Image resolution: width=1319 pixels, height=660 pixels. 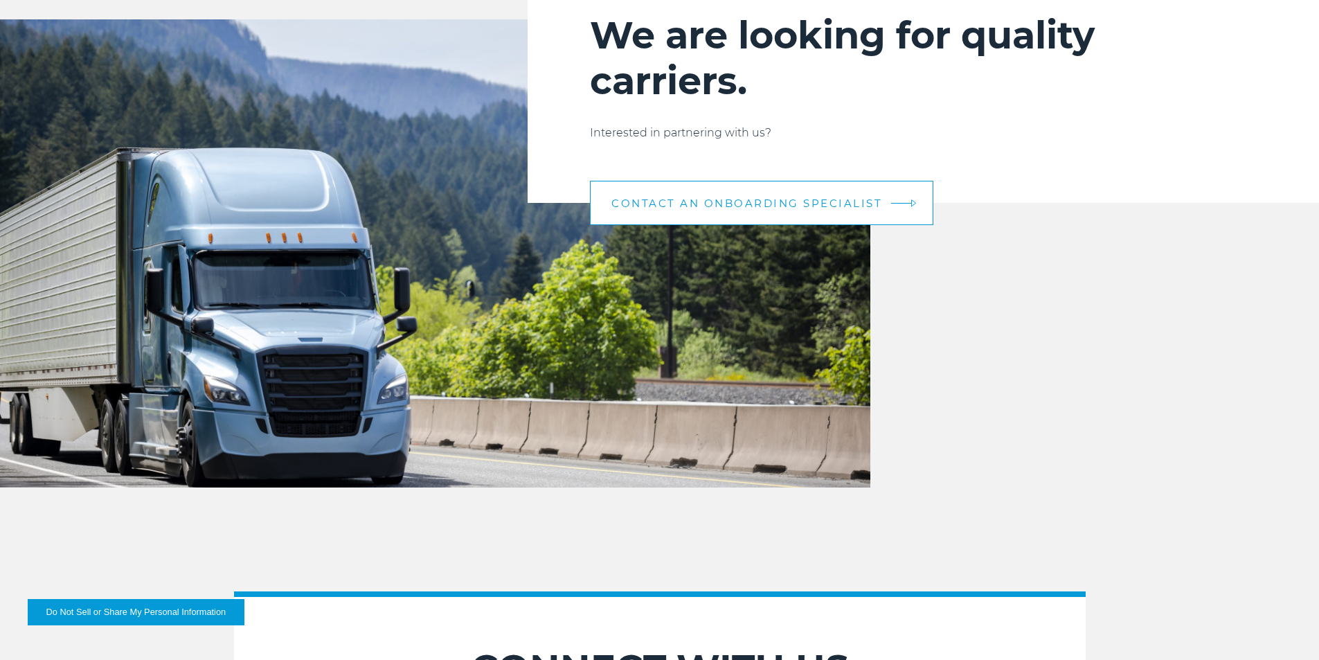 I want to click on h2: We are looking for quality carriers., so click(x=923, y=58).